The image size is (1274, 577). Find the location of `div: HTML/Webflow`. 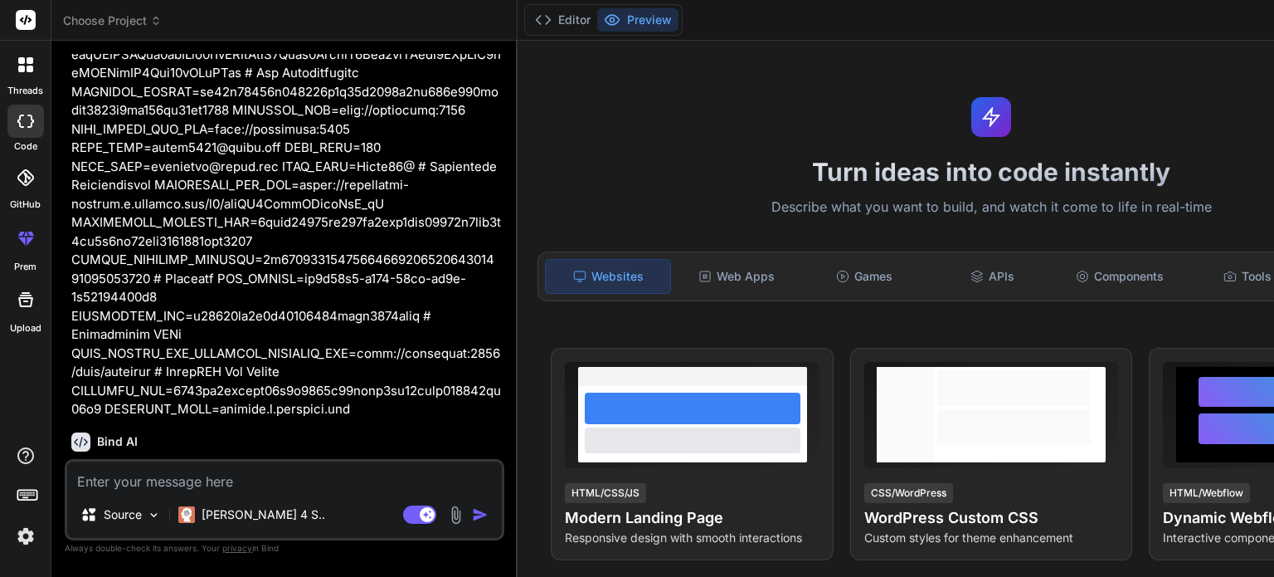

div: HTML/Webflow is located at coordinates (1206, 493).